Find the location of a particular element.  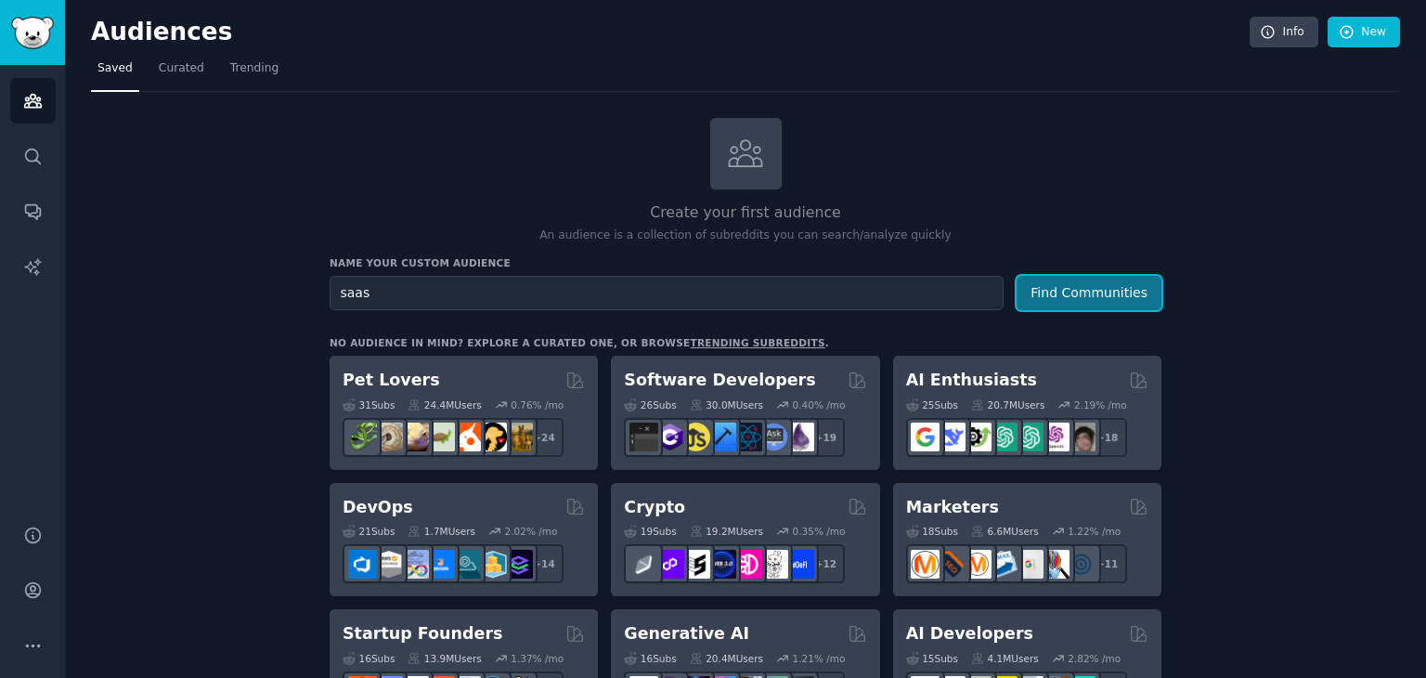

div: 1.21 % /mo is located at coordinates (819, 658).